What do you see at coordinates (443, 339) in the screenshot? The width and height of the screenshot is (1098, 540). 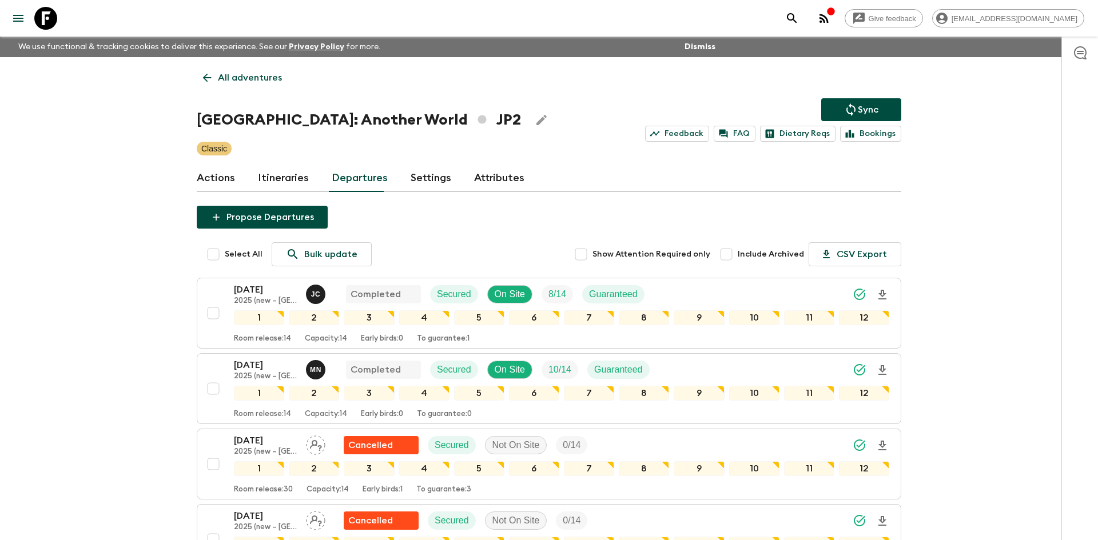 I see `p: To guarantee: 1` at bounding box center [443, 339].